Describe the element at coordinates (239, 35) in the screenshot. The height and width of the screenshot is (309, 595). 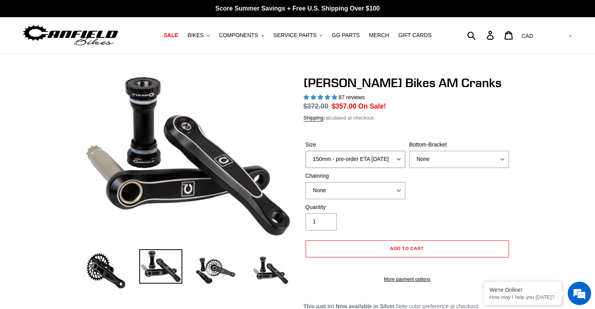
I see `span: COMPONENTS` at that location.